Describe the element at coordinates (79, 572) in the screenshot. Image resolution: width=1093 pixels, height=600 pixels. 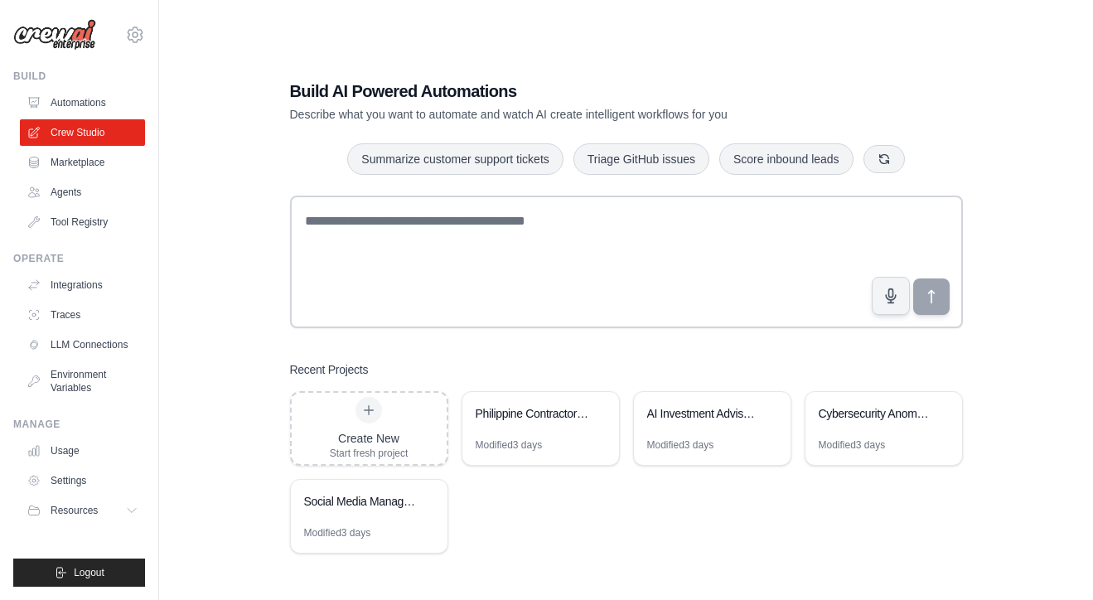
I see `button: Logout` at that location.